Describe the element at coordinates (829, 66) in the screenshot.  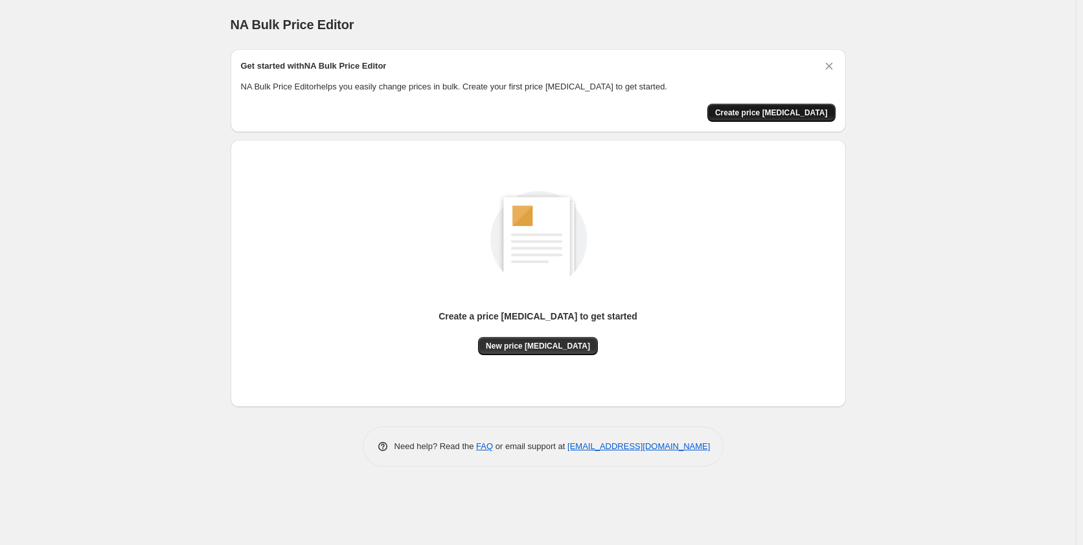
I see `button: Dismiss card` at that location.